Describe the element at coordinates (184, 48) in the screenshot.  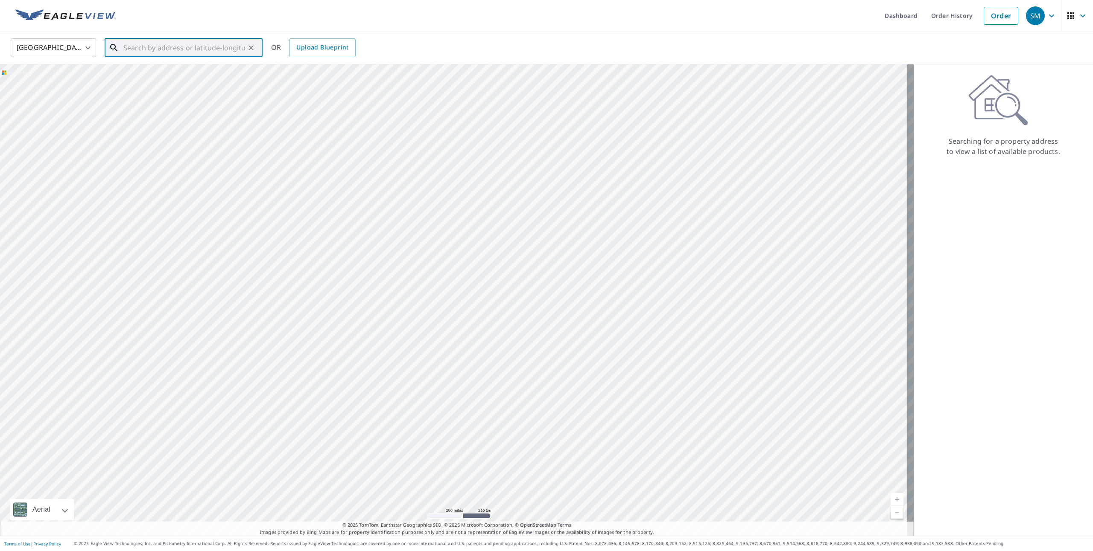
I see `input: Search by address or latitude-longitude` at that location.